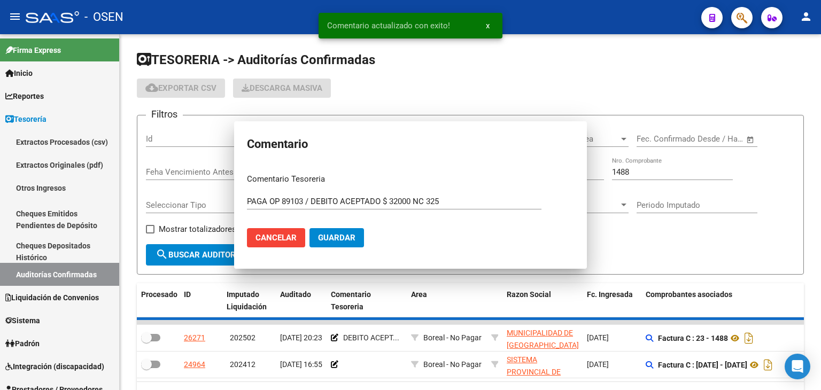  I want to click on div: Open Intercom Messenger, so click(797, 367).